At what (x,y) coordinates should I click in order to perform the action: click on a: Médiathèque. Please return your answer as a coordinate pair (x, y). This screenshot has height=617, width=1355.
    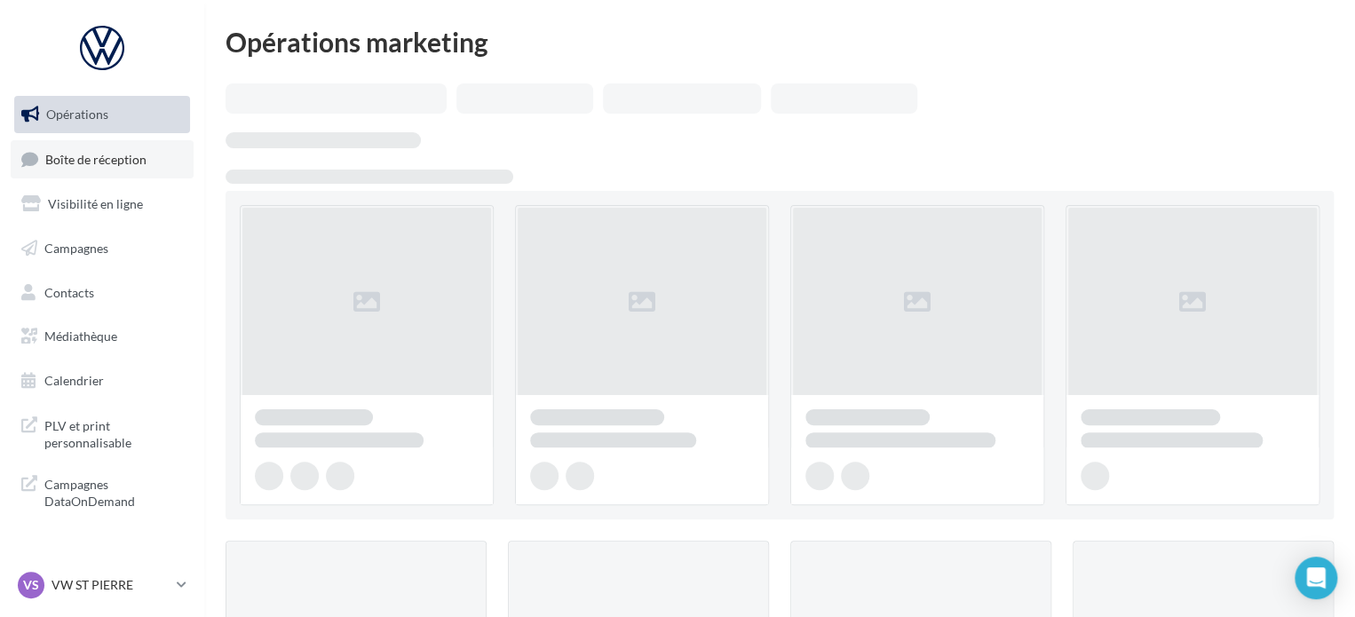
    Looking at the image, I should click on (102, 337).